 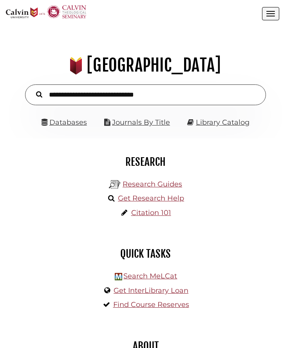 What do you see at coordinates (141, 122) in the screenshot?
I see `a: Journals By Title` at bounding box center [141, 122].